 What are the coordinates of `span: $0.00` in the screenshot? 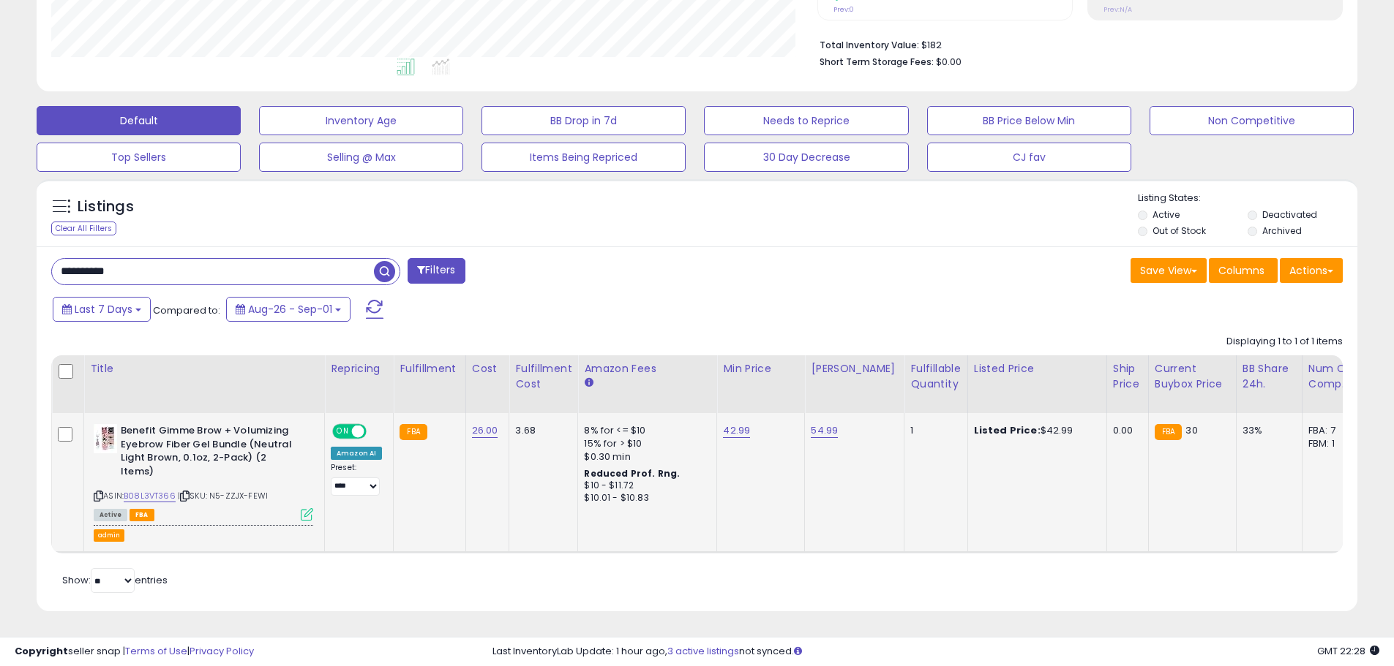 It's located at (948, 61).